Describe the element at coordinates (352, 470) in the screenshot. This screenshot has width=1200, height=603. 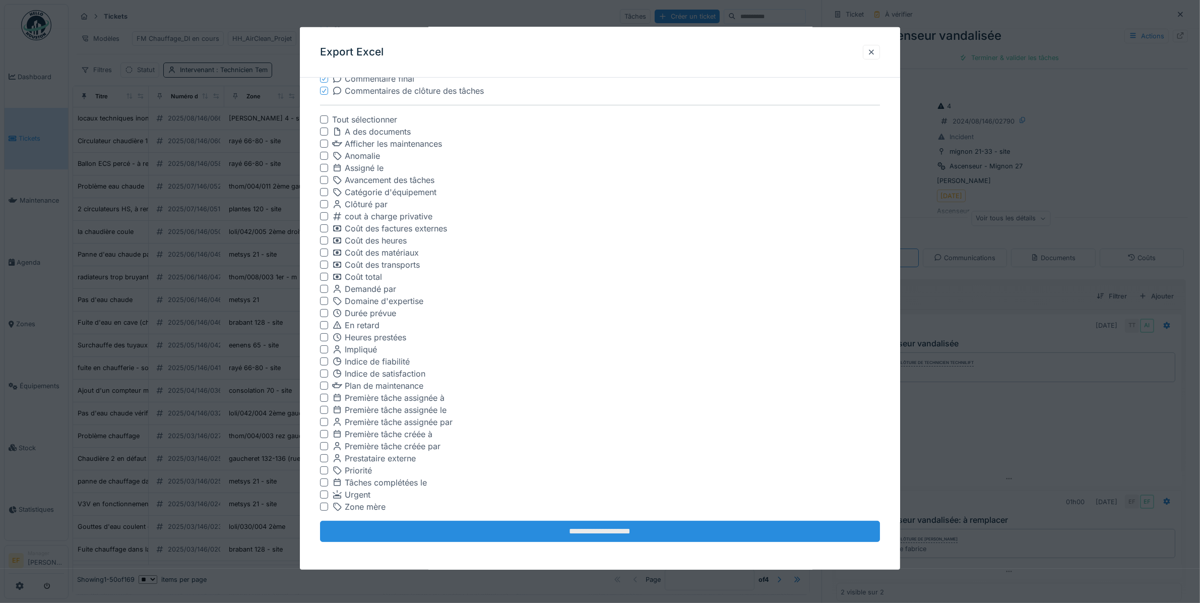
I see `div: Priorité` at that location.